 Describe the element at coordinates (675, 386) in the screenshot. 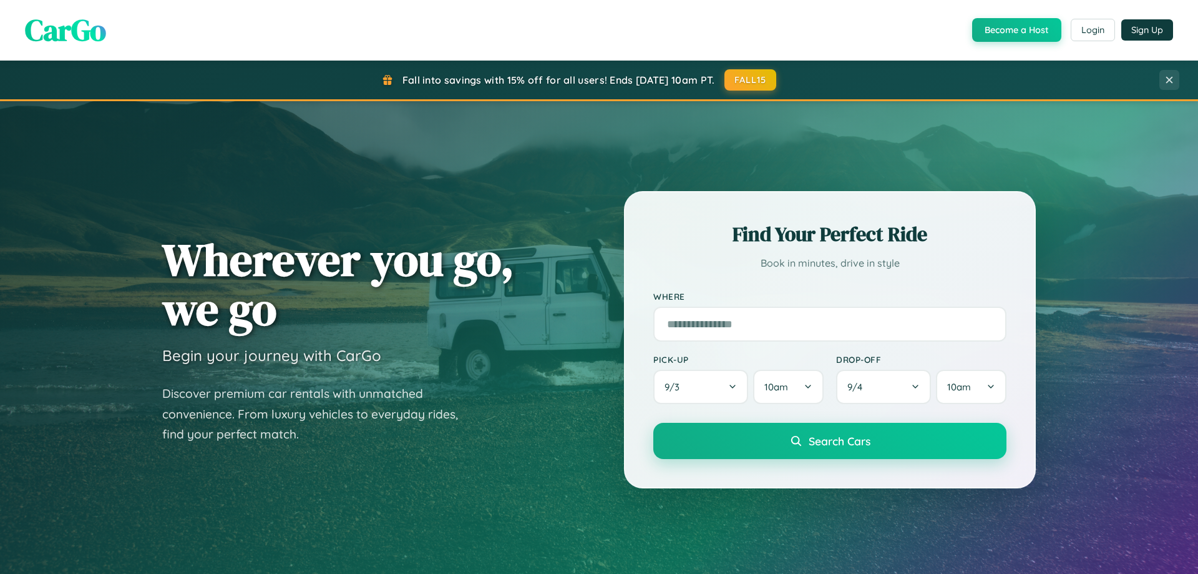

I see `span: 9 / 3` at that location.